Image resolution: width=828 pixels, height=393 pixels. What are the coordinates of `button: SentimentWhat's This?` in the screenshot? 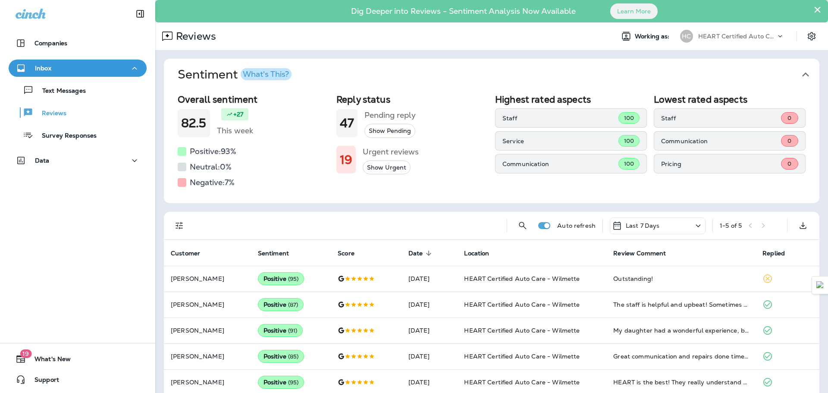 It's located at (499, 75).